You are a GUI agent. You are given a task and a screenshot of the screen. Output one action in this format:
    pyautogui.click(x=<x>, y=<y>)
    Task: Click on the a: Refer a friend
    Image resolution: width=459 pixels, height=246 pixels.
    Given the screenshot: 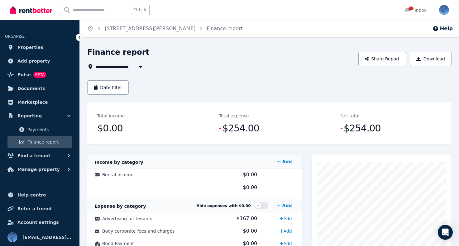 What is the action you would take?
    pyautogui.click(x=40, y=209)
    